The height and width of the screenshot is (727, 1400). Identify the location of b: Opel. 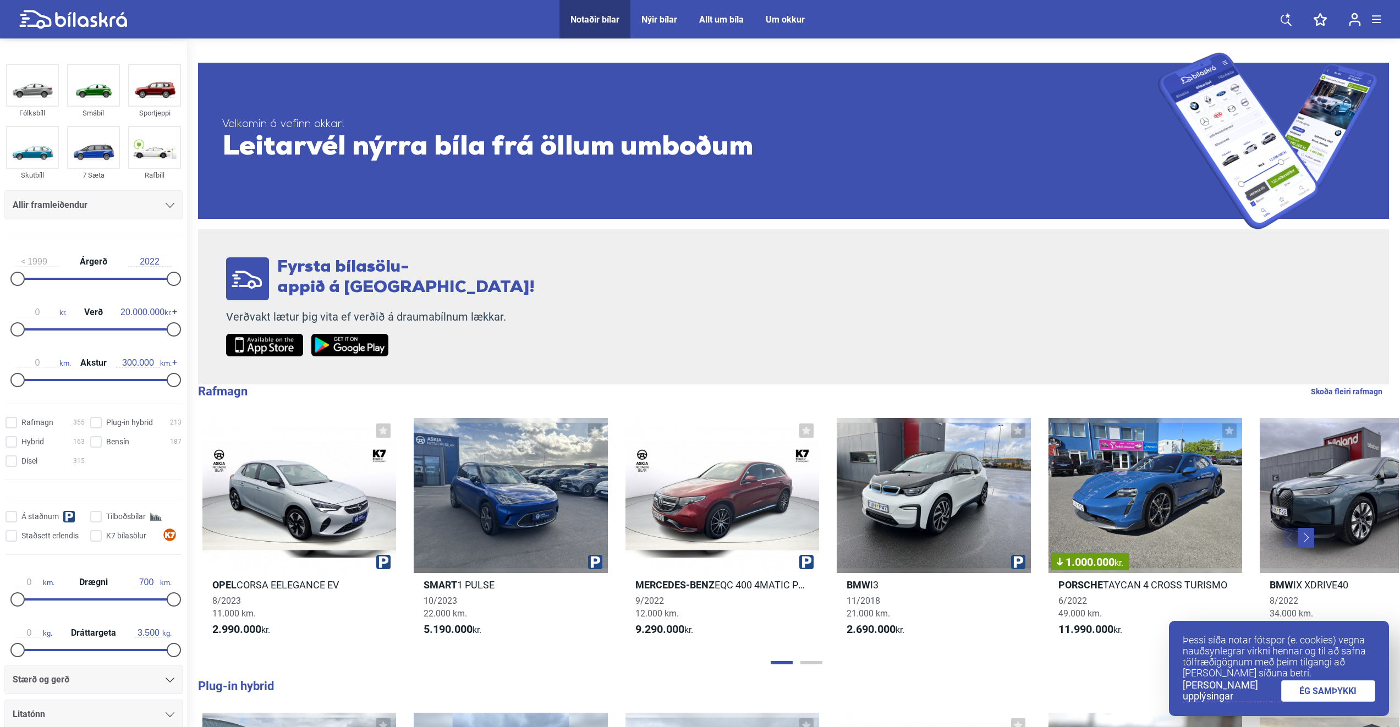
(224, 585).